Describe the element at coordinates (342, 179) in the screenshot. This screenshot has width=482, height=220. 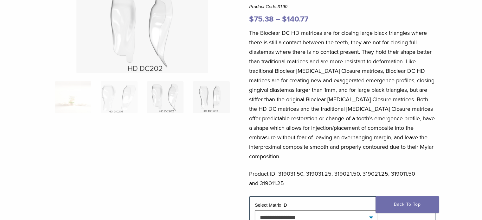
I see `p: Product ID: 319031.50, 319031.25, 319021.50, 319021.25, 319011.50 and 319011.25` at that location.